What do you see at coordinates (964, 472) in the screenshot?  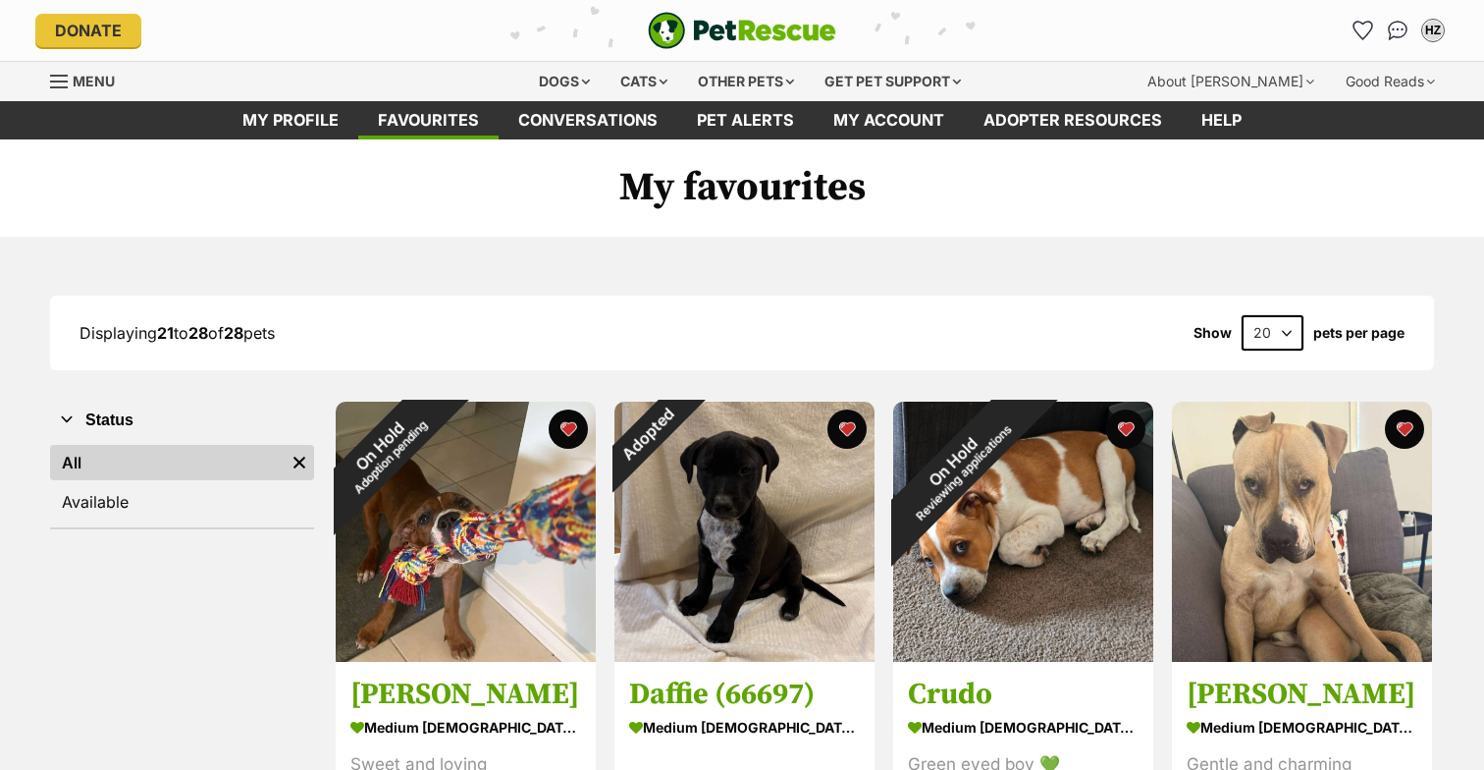 I see `span: Reviewing applications` at bounding box center [964, 472].